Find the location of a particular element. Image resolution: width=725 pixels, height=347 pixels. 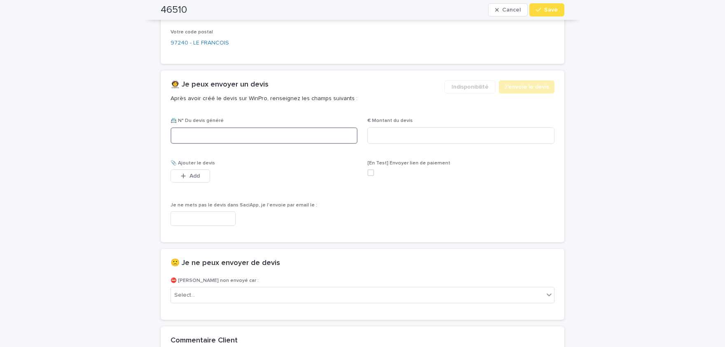

a: 97240 - LE FRANCOIS is located at coordinates (200, 43).